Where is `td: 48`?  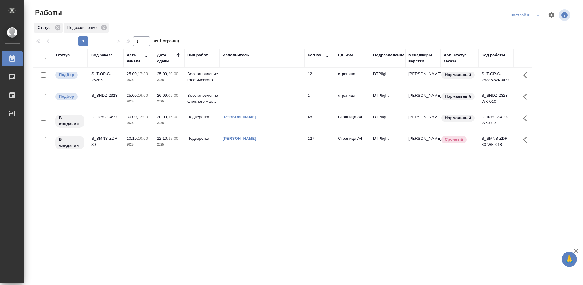
td: 48 is located at coordinates (320, 122).